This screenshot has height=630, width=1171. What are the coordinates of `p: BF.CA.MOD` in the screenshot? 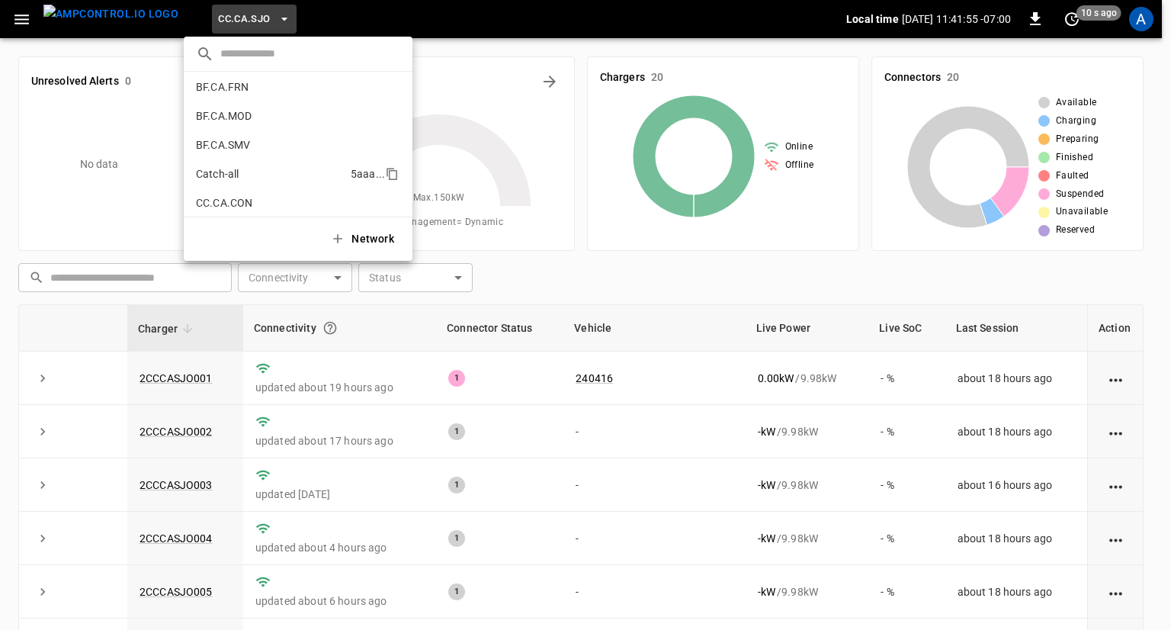 It's located at (223, 116).